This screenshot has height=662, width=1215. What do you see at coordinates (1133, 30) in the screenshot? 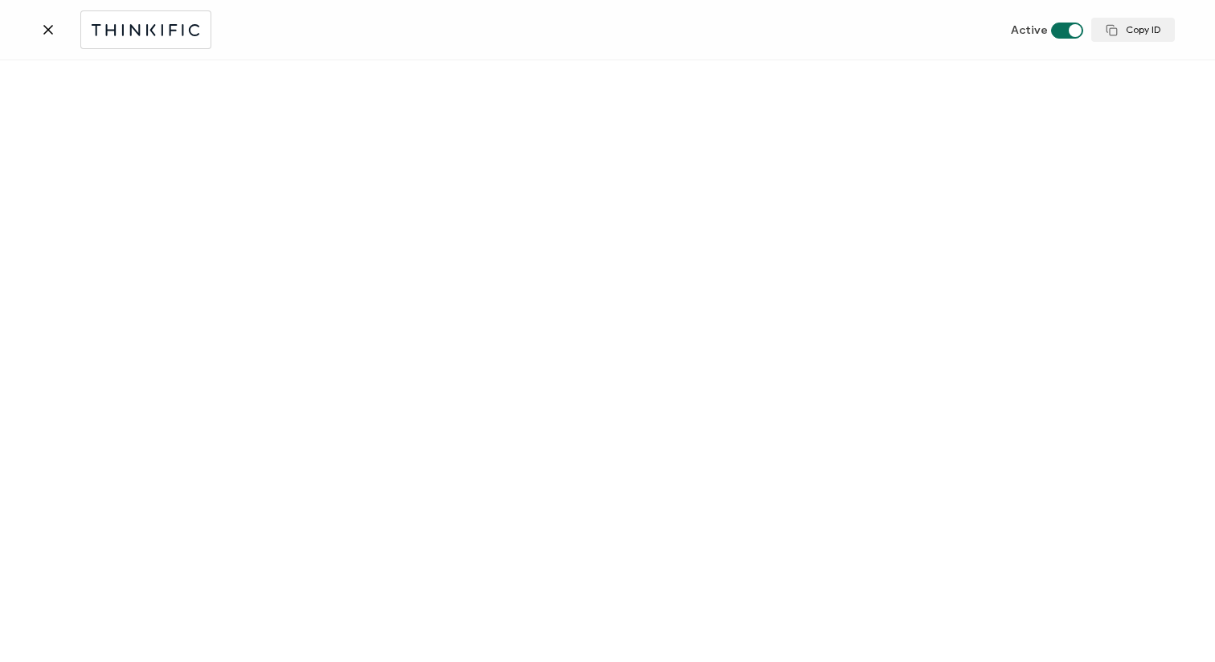
I see `span: Copy ID` at bounding box center [1133, 30].